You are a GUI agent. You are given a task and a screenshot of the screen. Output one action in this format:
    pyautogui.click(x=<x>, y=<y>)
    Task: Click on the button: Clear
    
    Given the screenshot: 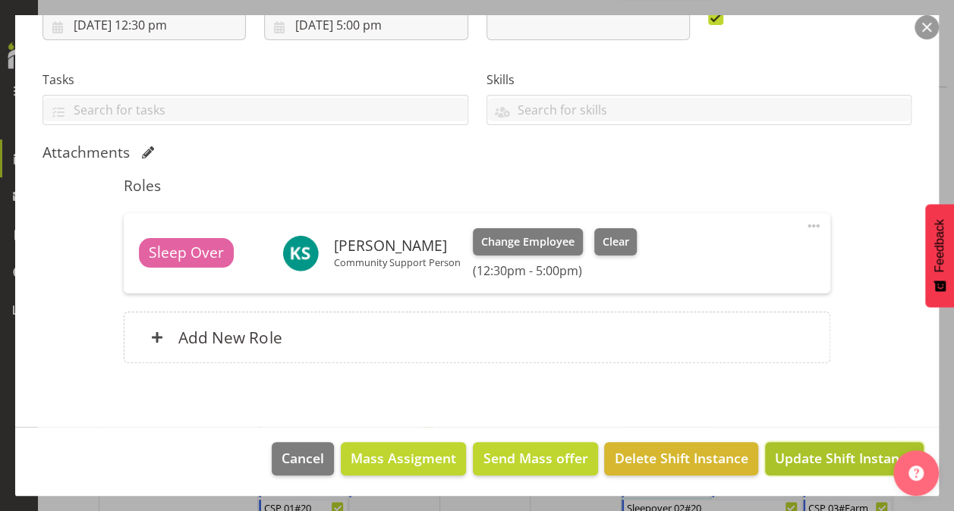 What is the action you would take?
    pyautogui.click(x=615, y=242)
    